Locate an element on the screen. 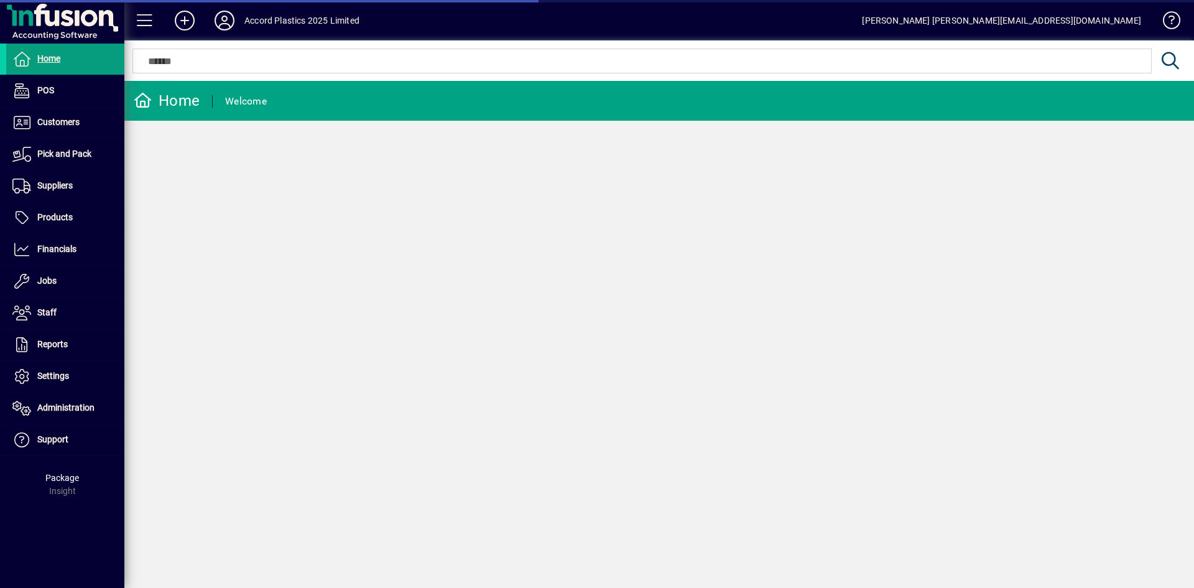 The image size is (1194, 588). span: Home is located at coordinates (49, 58).